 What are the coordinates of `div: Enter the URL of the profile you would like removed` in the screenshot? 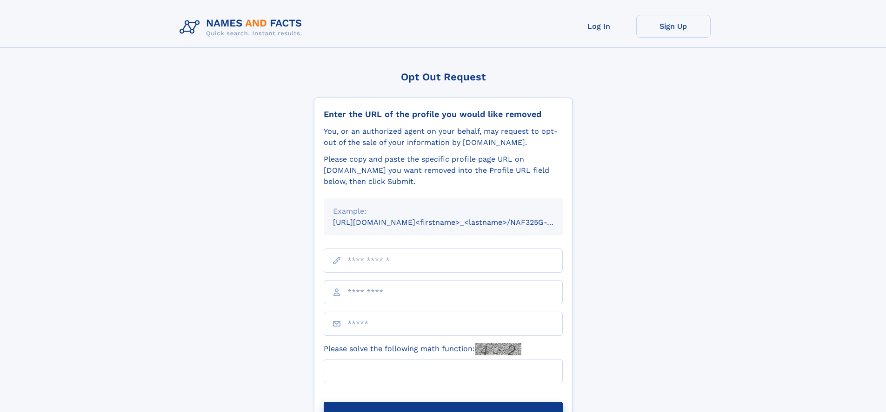 It's located at (443, 114).